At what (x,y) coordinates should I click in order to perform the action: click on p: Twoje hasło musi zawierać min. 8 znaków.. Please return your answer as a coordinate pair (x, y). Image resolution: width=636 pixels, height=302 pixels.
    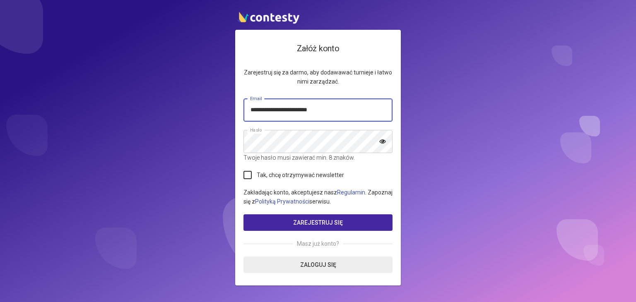
    Looking at the image, I should click on (318, 158).